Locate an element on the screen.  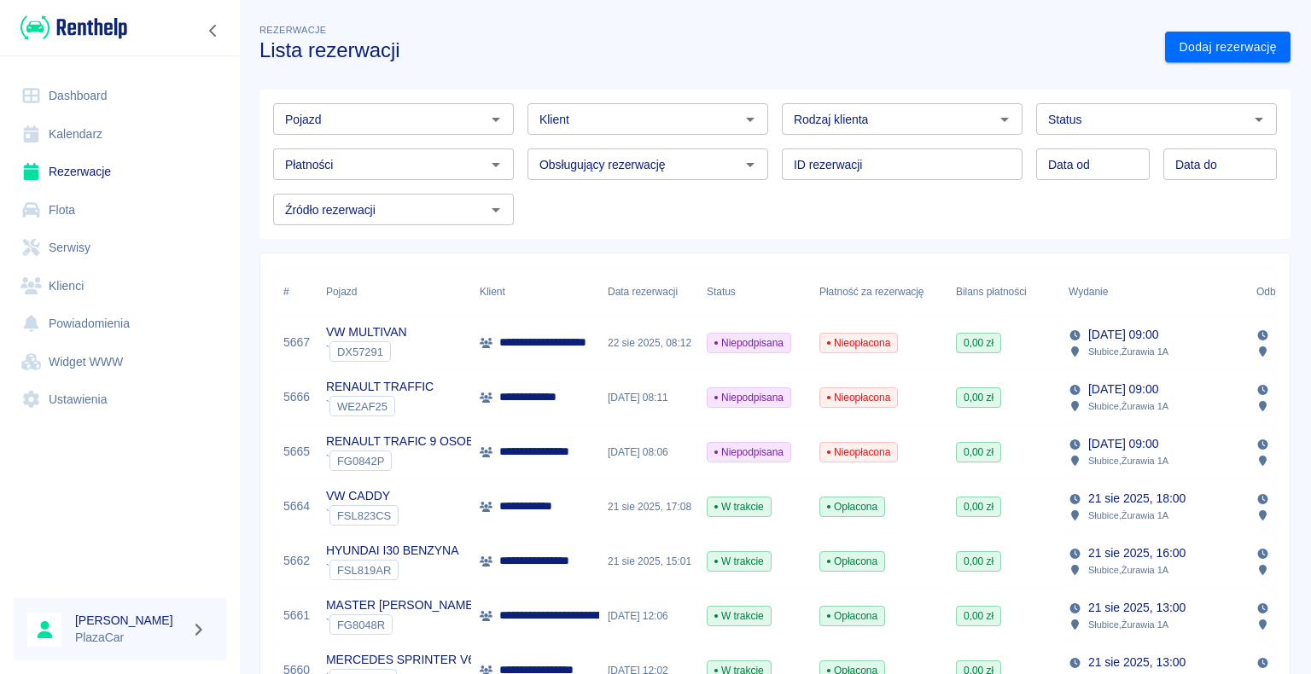
a: 5664 is located at coordinates (296, 506).